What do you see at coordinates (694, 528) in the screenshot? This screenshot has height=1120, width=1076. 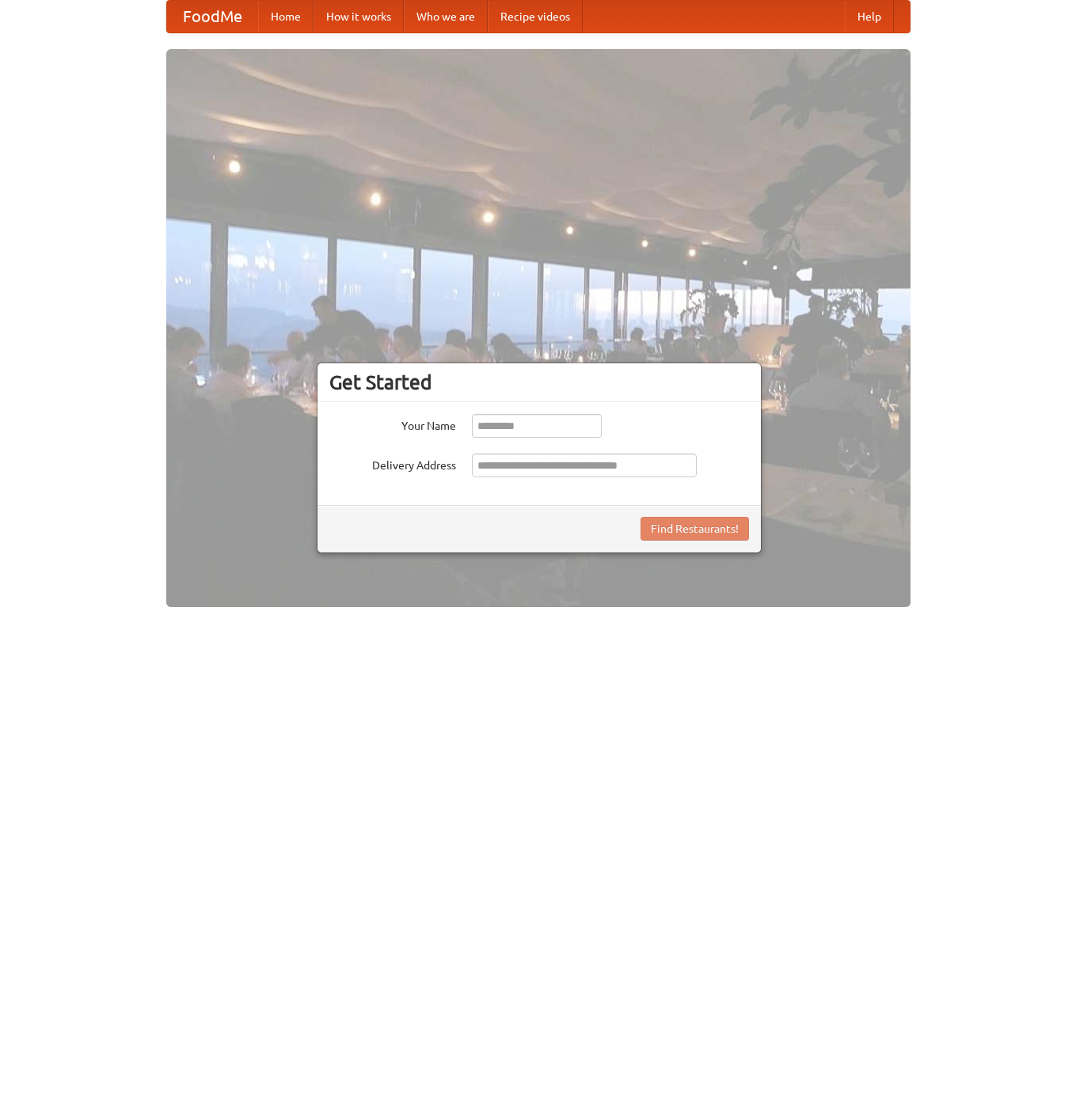 I see `button: Find Restaurants!` at bounding box center [694, 528].